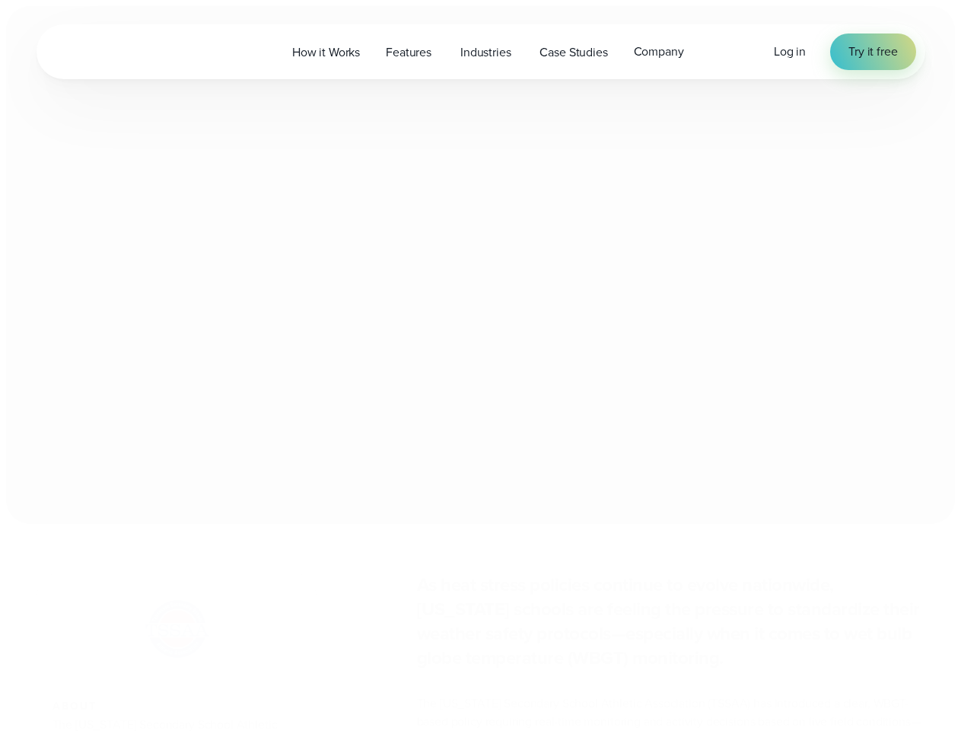 This screenshot has width=961, height=731. Describe the element at coordinates (409, 53) in the screenshot. I see `span: Features` at that location.